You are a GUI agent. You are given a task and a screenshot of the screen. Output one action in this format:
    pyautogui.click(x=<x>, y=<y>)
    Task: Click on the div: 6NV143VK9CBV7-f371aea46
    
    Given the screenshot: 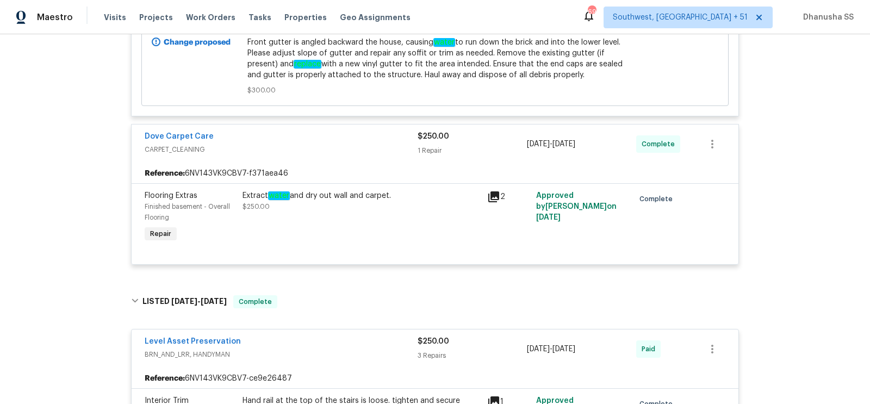 What is the action you would take?
    pyautogui.click(x=435, y=173)
    